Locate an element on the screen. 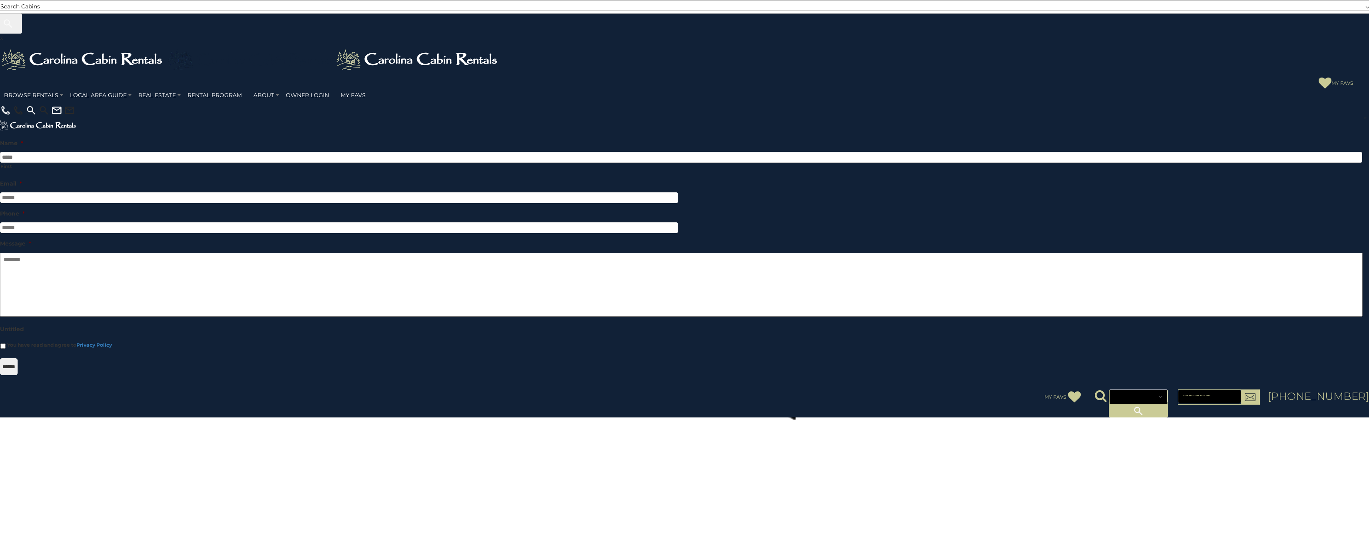  label: First is located at coordinates (681, 166).